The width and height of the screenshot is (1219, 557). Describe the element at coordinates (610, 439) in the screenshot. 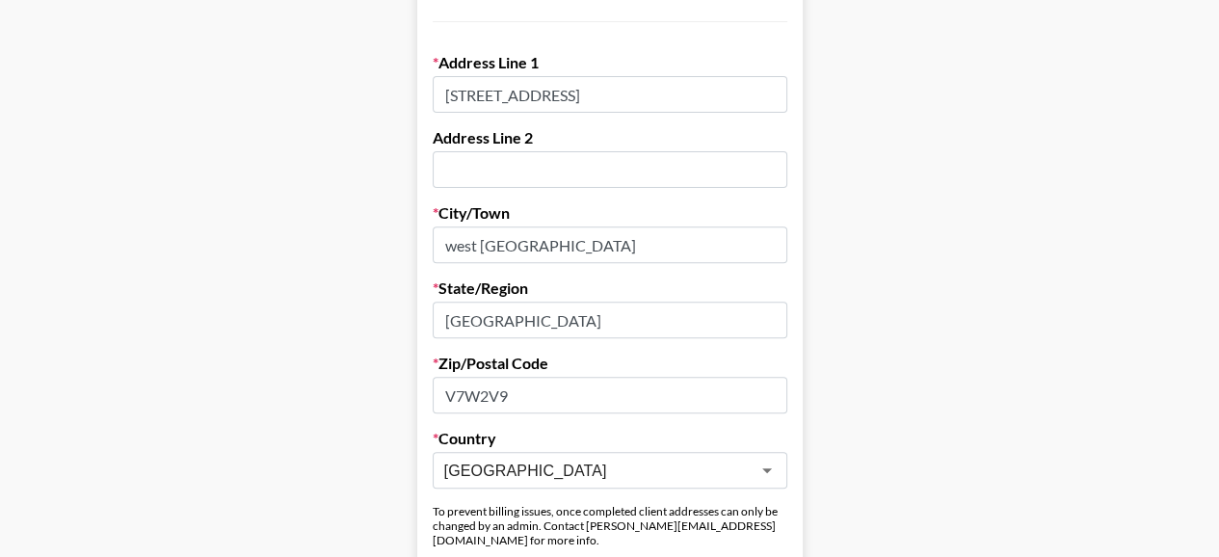

I see `label: Country` at that location.